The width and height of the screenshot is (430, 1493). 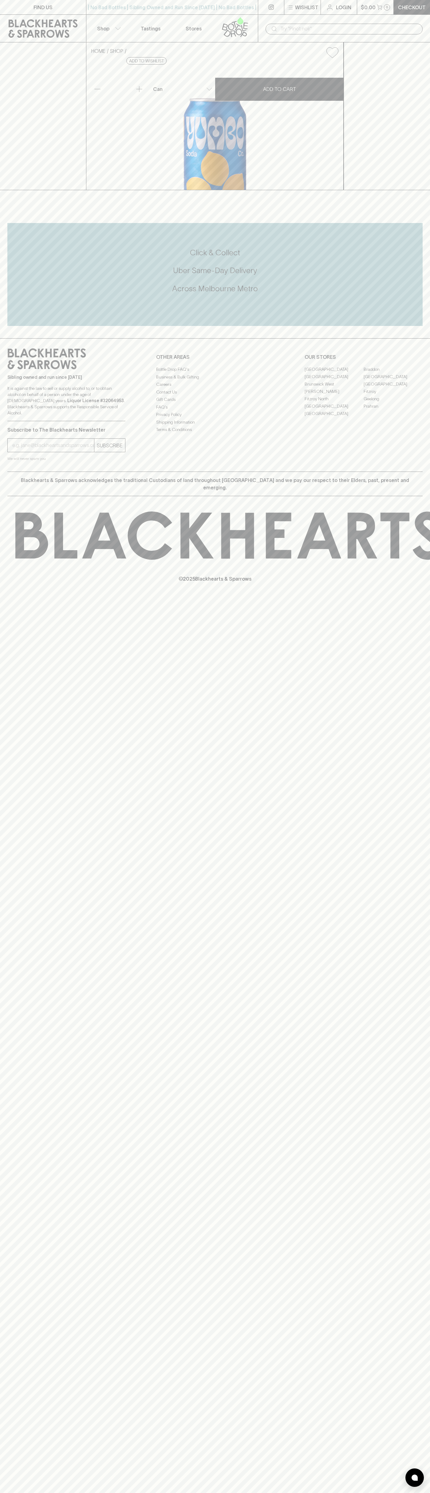 I want to click on a: Fitzroy, so click(x=393, y=391).